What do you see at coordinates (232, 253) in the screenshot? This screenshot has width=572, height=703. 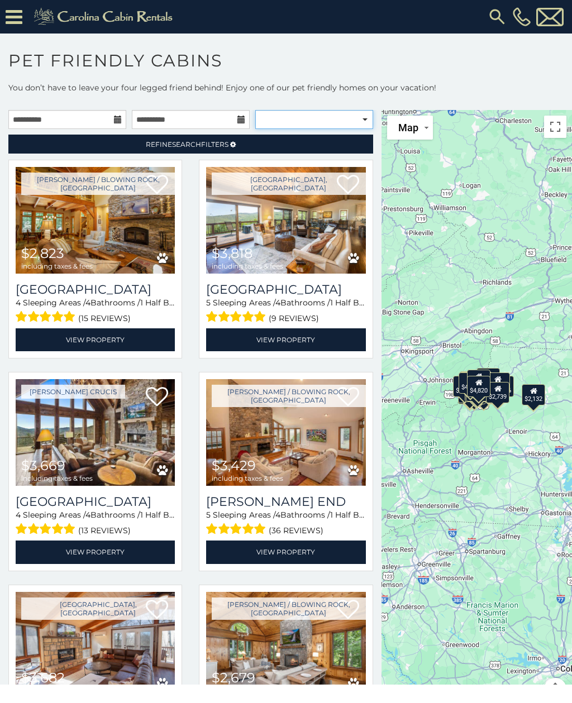 I see `span: $3,818` at bounding box center [232, 253].